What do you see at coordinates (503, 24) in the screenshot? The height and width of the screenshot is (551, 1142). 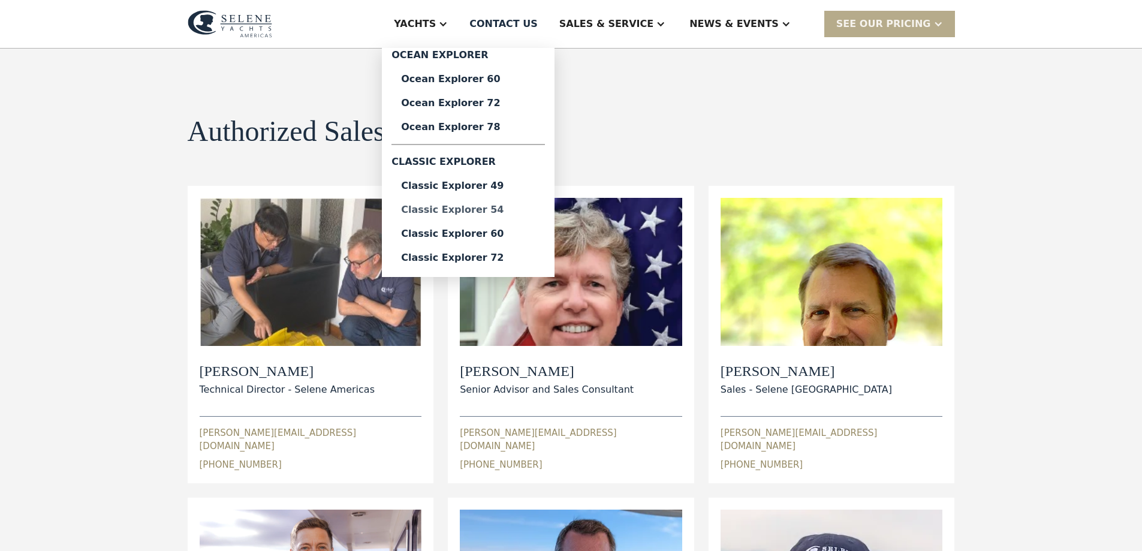 I see `div: Contact US` at bounding box center [503, 24].